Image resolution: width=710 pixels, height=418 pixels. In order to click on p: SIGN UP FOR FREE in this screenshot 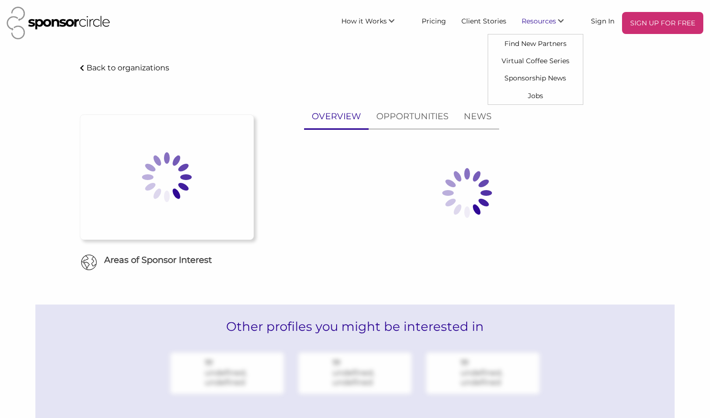, I will do `click(663, 23)`.